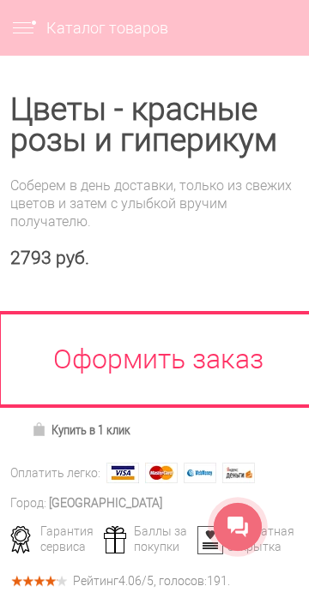  Describe the element at coordinates (154, 203) in the screenshot. I see `div: Соберем в день доставки, только из свежих цветов и затем с улыбкой вручим получателю.` at that location.